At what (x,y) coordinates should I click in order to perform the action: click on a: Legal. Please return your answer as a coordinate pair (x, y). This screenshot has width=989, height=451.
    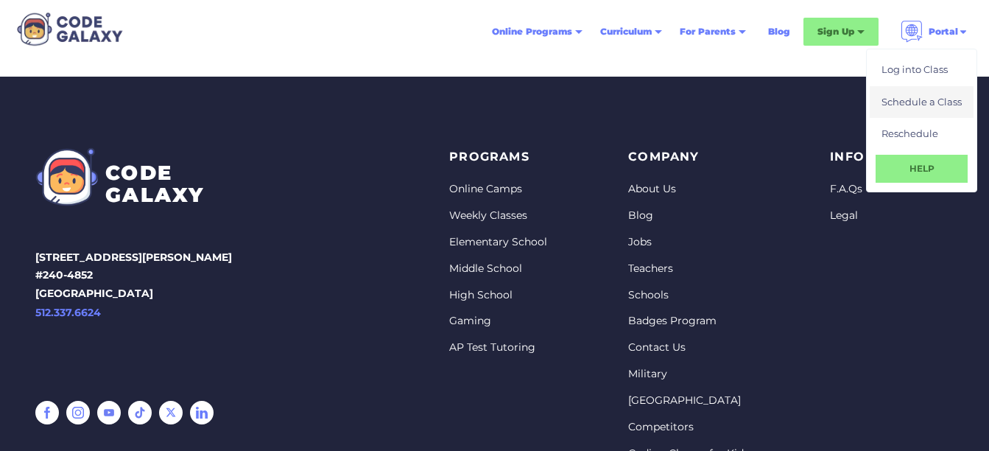
    Looking at the image, I should click on (847, 216).